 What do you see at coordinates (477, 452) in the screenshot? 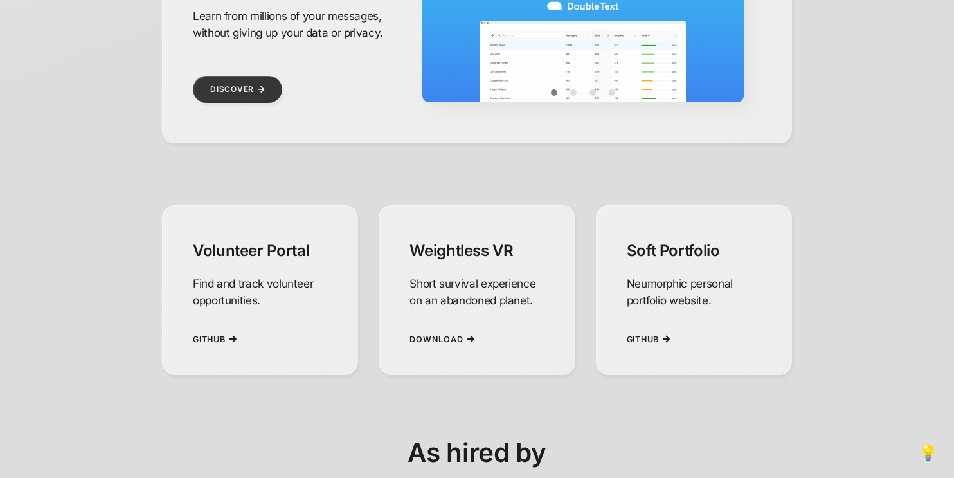
I see `h1: As hired by` at bounding box center [477, 452].